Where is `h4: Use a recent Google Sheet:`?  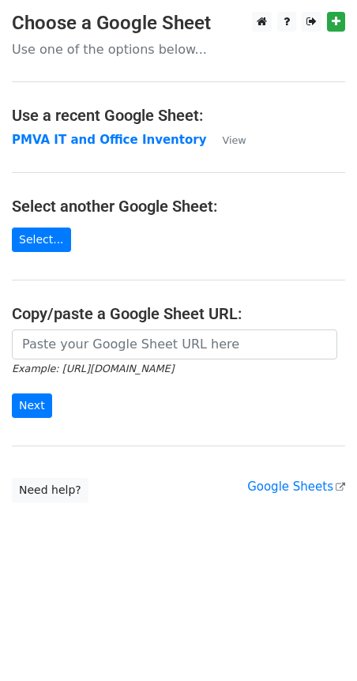 h4: Use a recent Google Sheet: is located at coordinates (178, 115).